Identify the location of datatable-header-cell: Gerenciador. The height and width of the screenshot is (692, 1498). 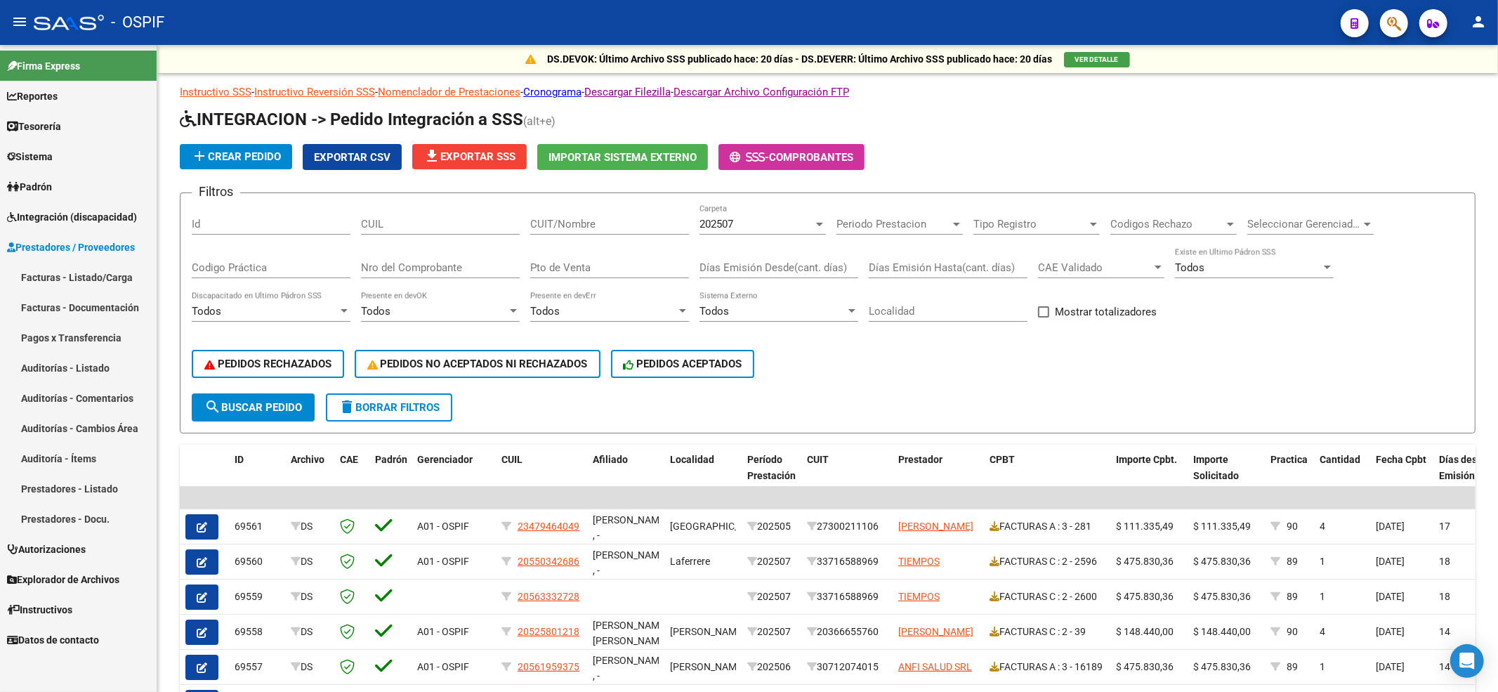
(454, 475).